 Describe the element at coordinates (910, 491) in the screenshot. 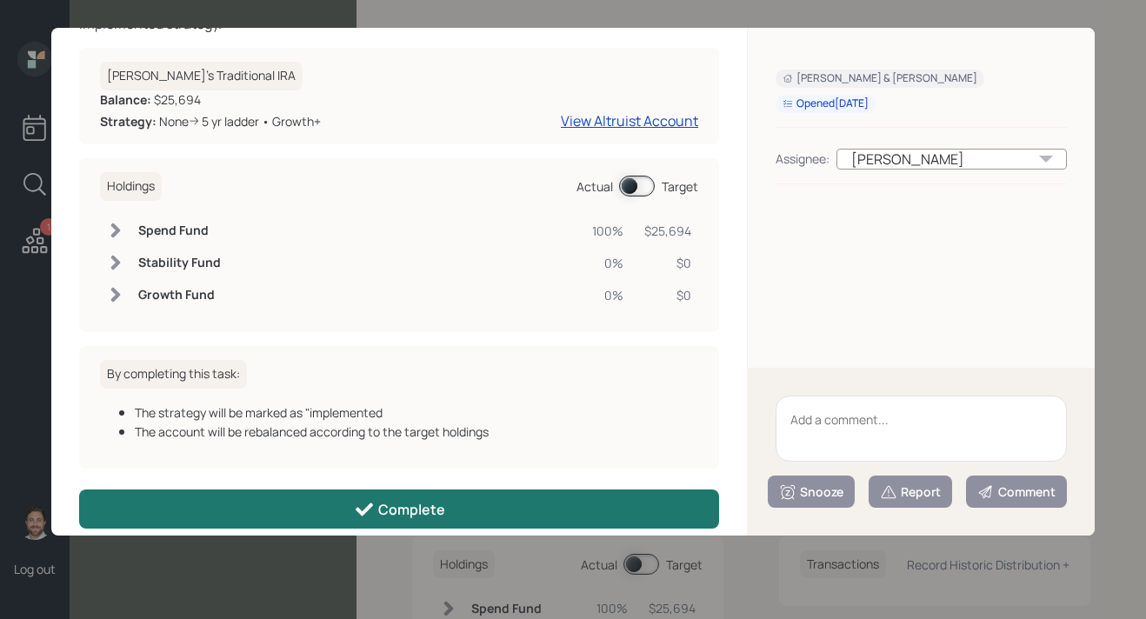

I see `button: Report` at that location.